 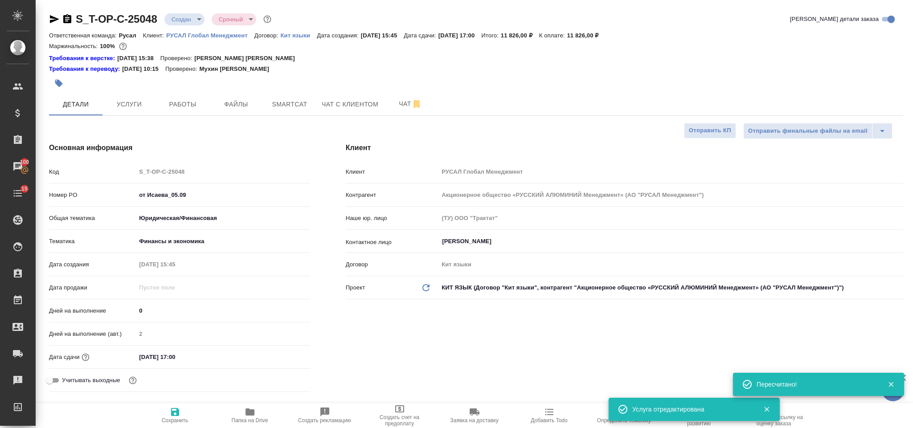 I want to click on p: Русал, so click(x=131, y=35).